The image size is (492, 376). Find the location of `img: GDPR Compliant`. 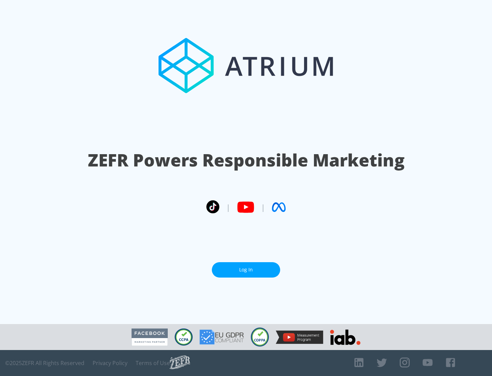

img: GDPR Compliant is located at coordinates (222, 337).